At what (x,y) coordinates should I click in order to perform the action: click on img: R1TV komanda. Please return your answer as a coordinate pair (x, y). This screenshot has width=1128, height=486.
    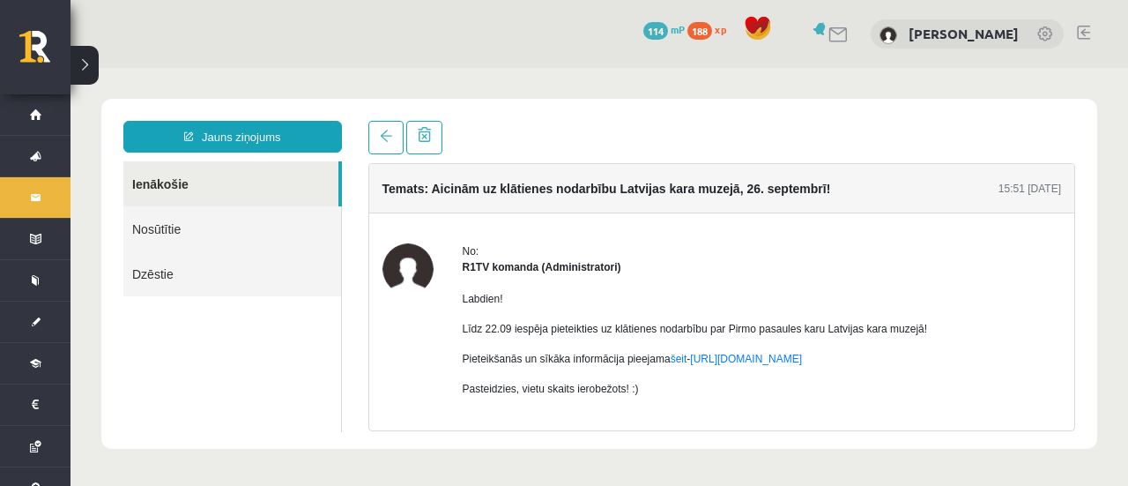
    Looking at the image, I should click on (338, 201).